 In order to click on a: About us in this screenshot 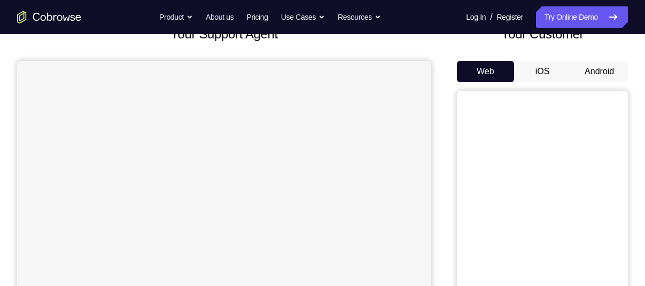, I will do `click(220, 17)`.